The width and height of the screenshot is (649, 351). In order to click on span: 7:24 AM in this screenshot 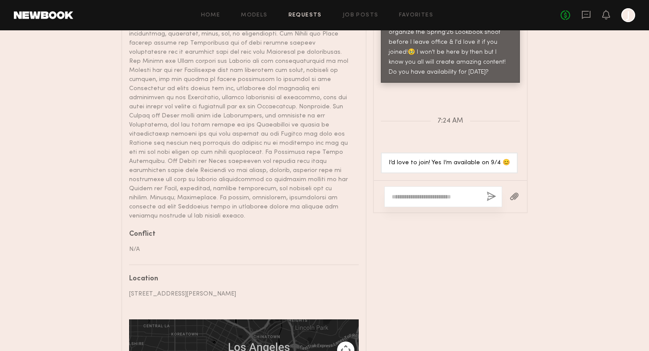, I will do `click(450, 121)`.